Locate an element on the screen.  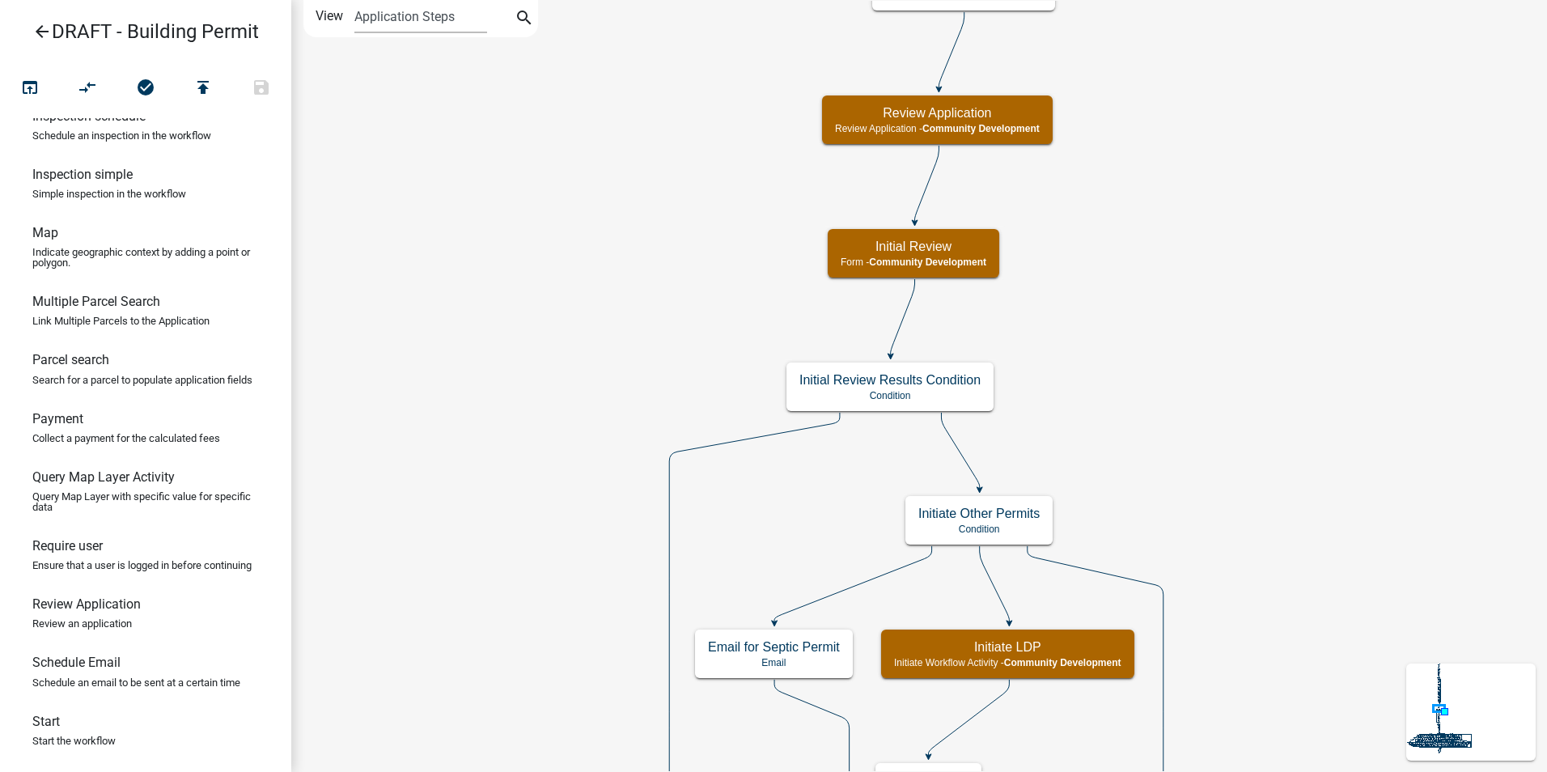
p: Start the workflow is located at coordinates (74, 740).